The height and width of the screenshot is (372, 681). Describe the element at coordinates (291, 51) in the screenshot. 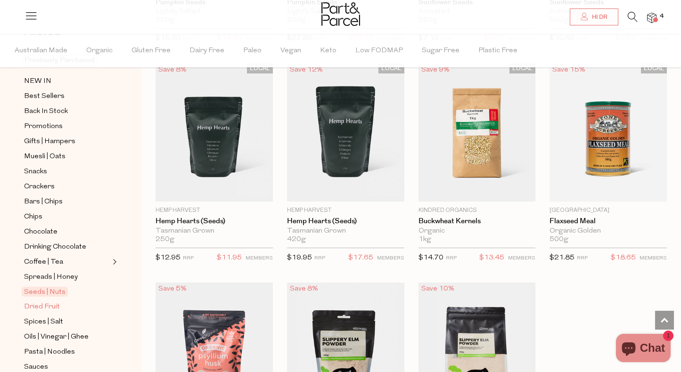

I see `span: Vegan` at that location.